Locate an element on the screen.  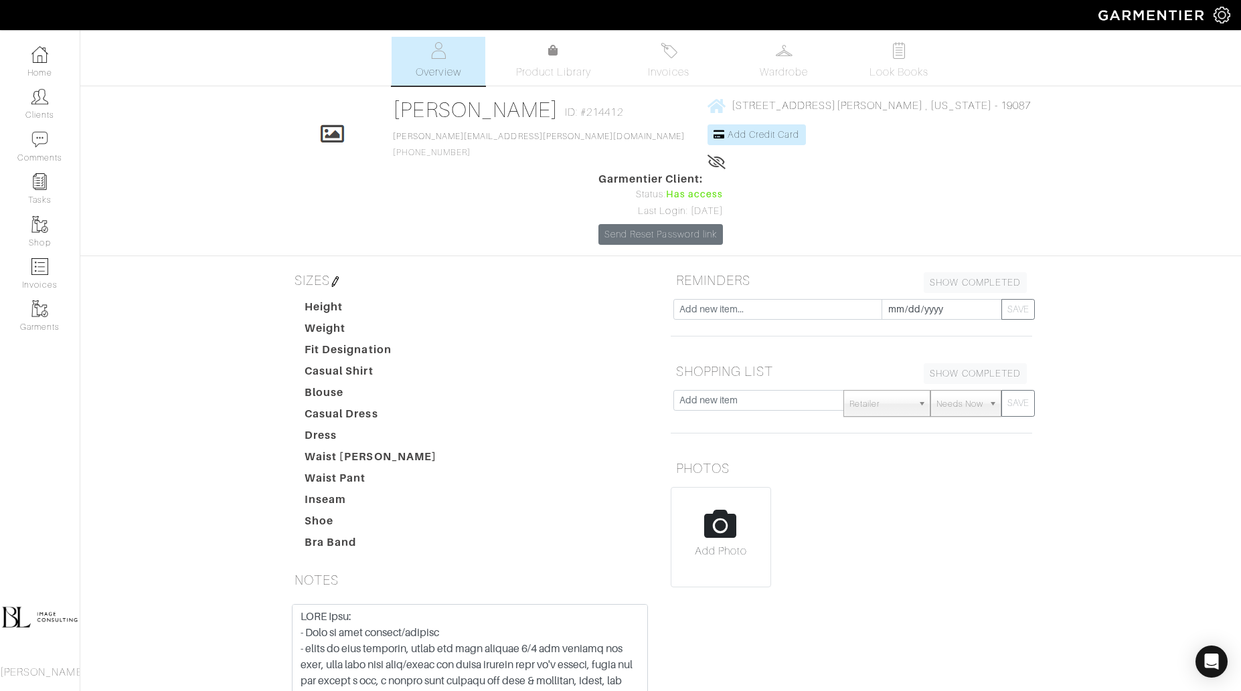
dt: Inseam is located at coordinates (371, 503).